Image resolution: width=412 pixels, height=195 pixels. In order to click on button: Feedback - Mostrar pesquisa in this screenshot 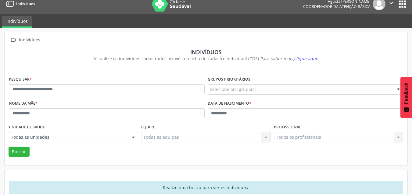, I will do `click(406, 98)`.